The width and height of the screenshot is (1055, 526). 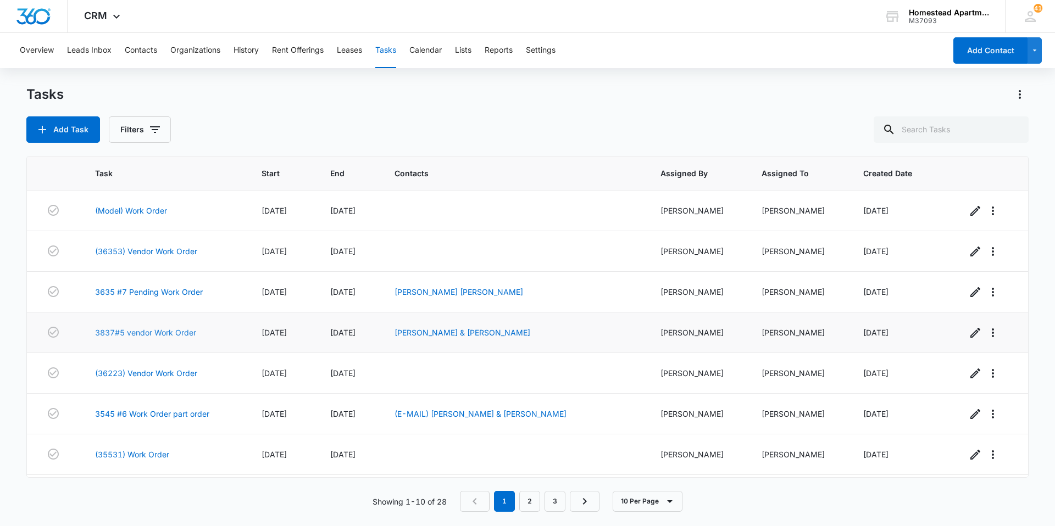 I want to click on button: Calendar, so click(x=425, y=51).